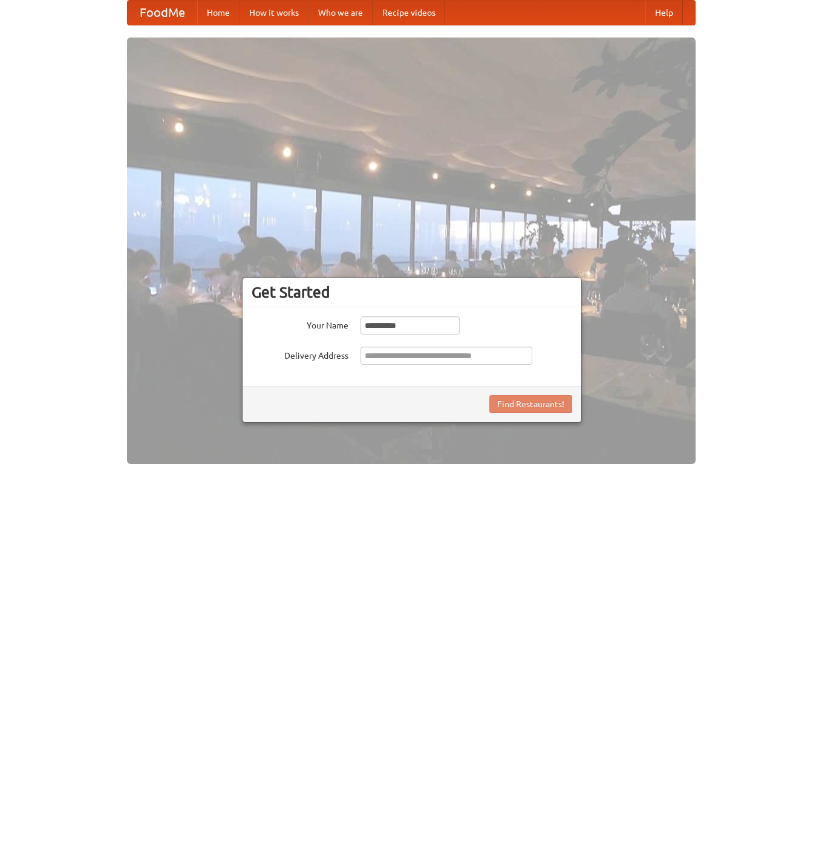  Describe the element at coordinates (409, 13) in the screenshot. I see `a: Recipe videos` at that location.